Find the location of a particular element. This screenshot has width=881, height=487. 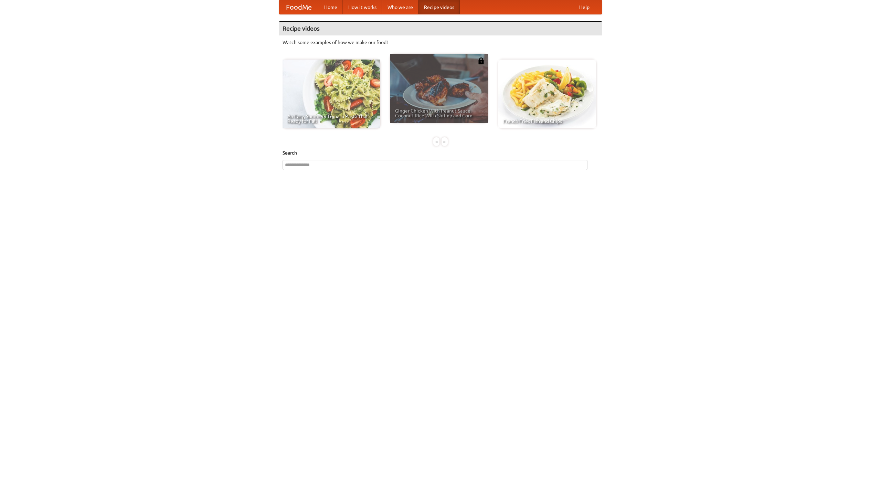

a: Recipe videos is located at coordinates (439, 7).